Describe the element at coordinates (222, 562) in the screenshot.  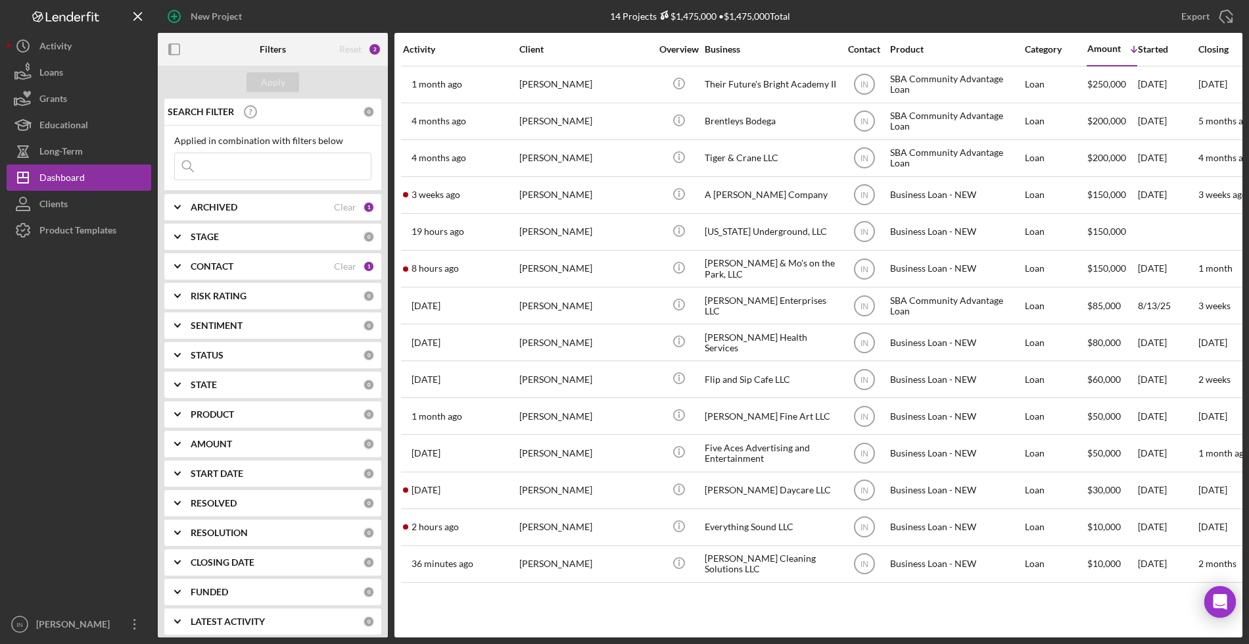
I see `b: CLOSING DATE` at that location.